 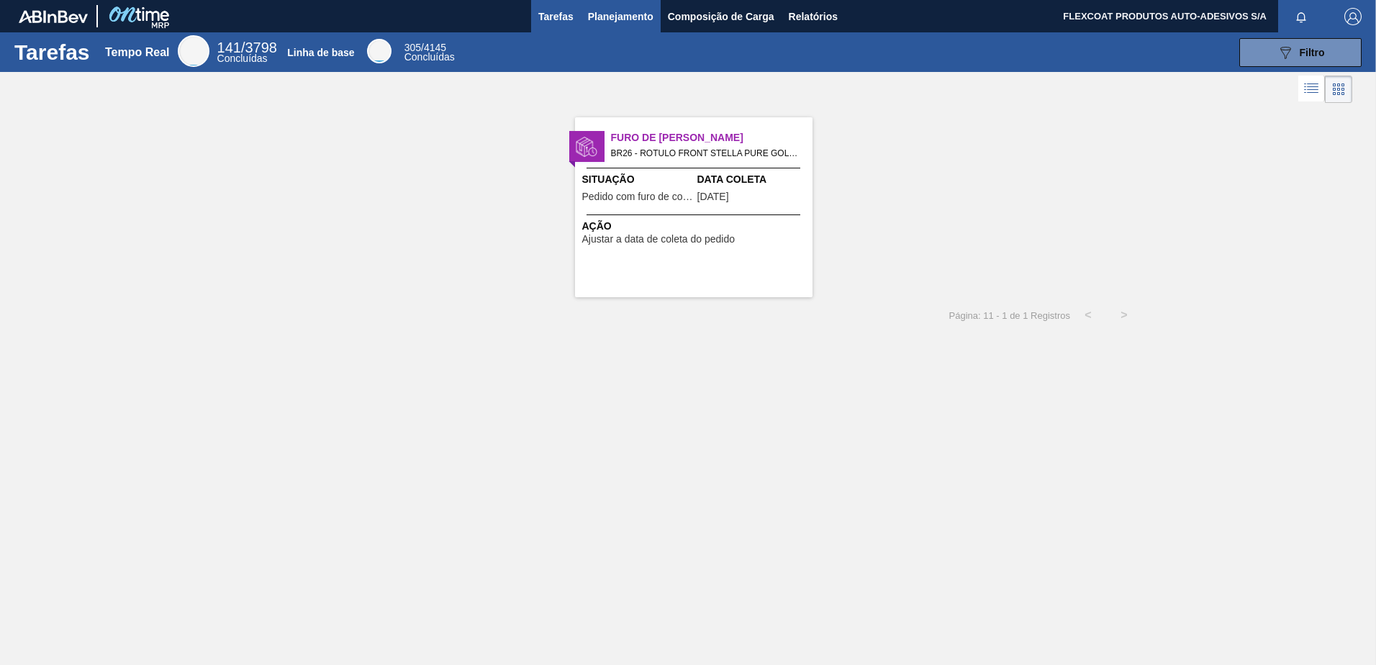 I want to click on div: Visão em Cards, so click(x=1338, y=89).